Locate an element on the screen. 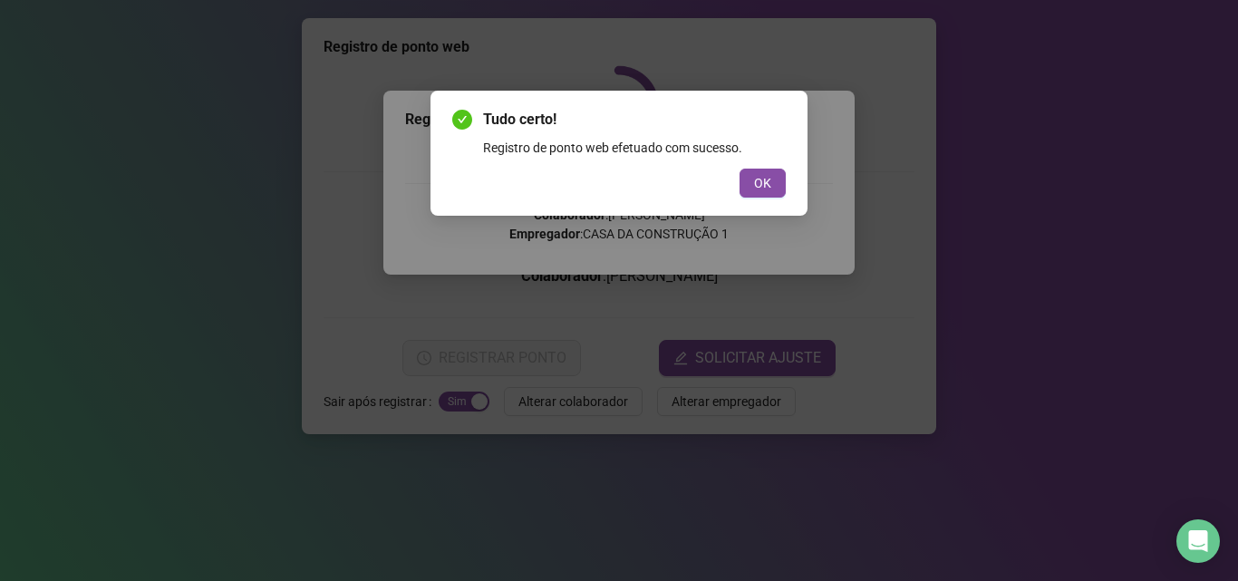 This screenshot has height=581, width=1238. button: OK is located at coordinates (762, 183).